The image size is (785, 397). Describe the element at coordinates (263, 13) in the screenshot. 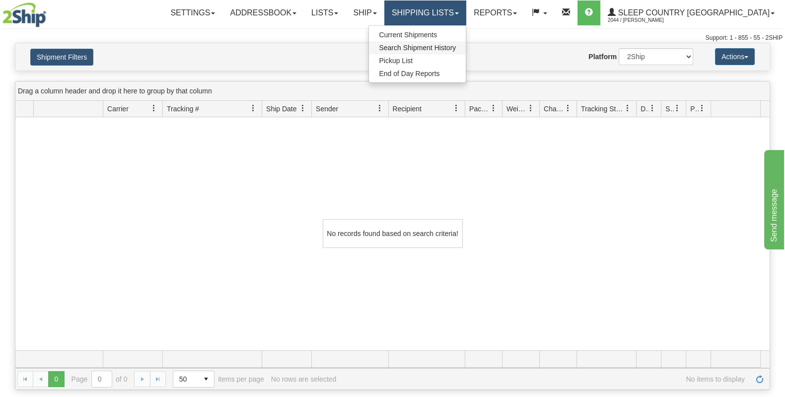

I see `a: Addressbook` at that location.